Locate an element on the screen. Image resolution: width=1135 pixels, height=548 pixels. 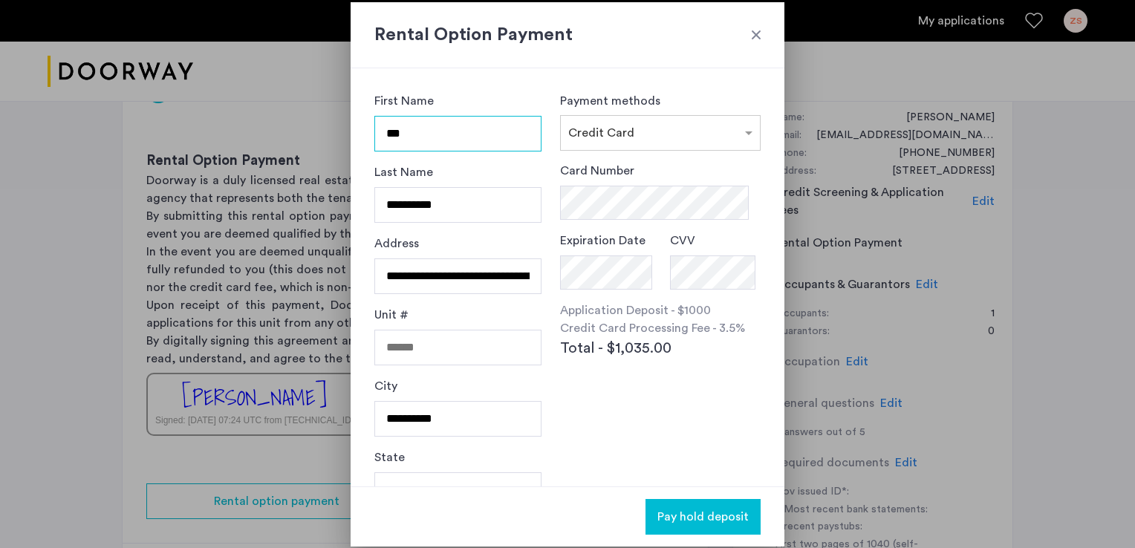
label: City is located at coordinates (385, 386).